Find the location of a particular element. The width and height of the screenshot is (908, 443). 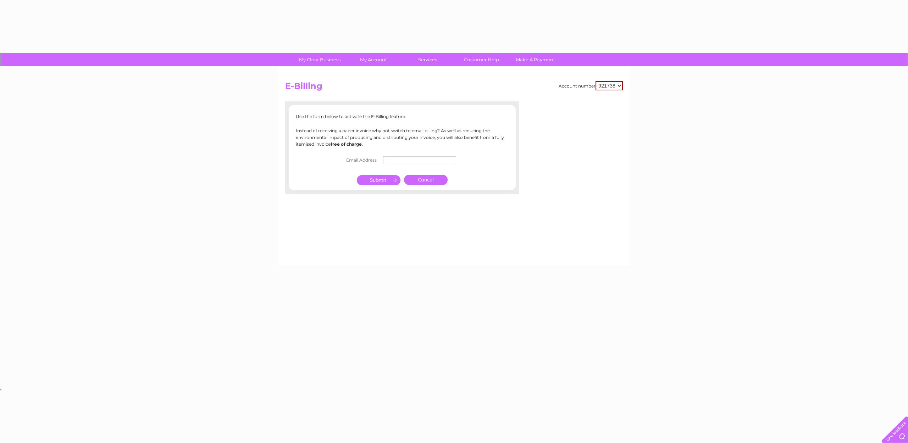

div: Account number is located at coordinates (590, 86).